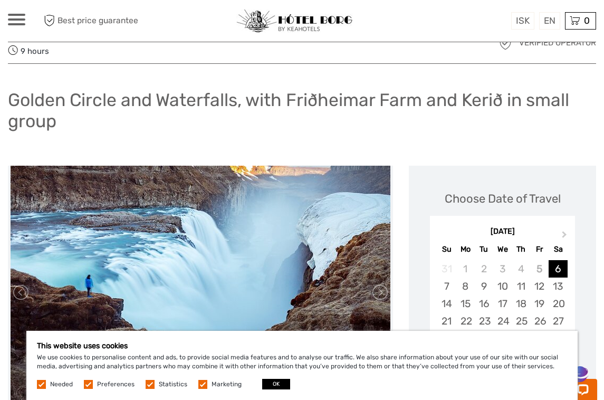  Describe the element at coordinates (484, 303) in the screenshot. I see `div: Choose Tuesday, September 16th, 2025` at that location.